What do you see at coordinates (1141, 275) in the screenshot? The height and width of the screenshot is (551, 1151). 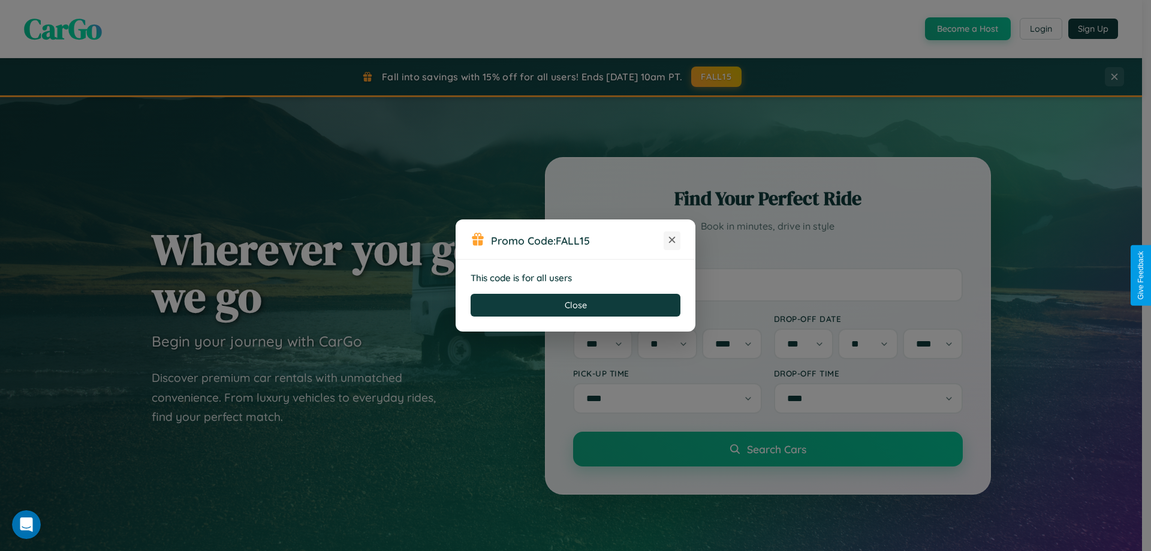 I see `div: Give Feedback` at bounding box center [1141, 275].